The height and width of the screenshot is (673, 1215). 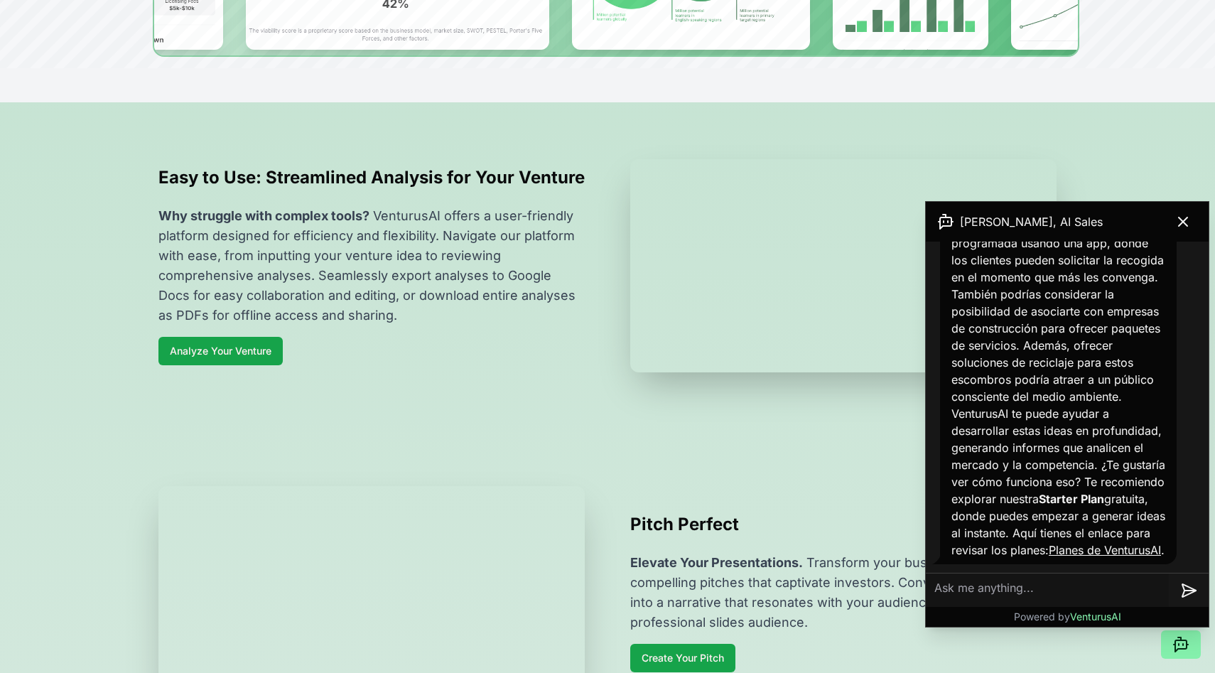 What do you see at coordinates (220, 351) in the screenshot?
I see `a: Analyze Your Venture` at bounding box center [220, 351].